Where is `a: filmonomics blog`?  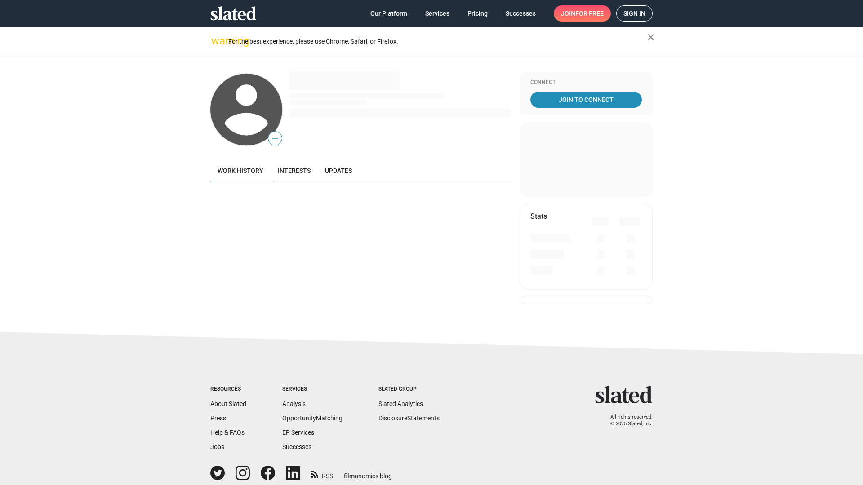 a: filmonomics blog is located at coordinates (368, 473).